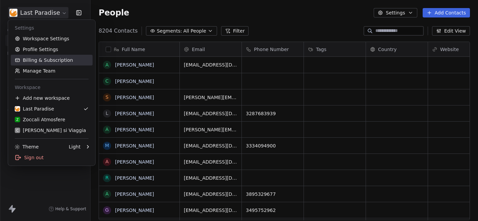 This screenshot has height=221, width=478. Describe the element at coordinates (52, 28) in the screenshot. I see `div: Settings` at that location.